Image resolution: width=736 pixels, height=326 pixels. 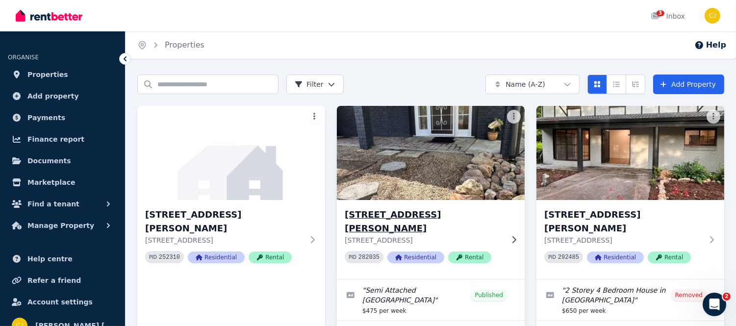 I want to click on a: Account settings, so click(x=62, y=302).